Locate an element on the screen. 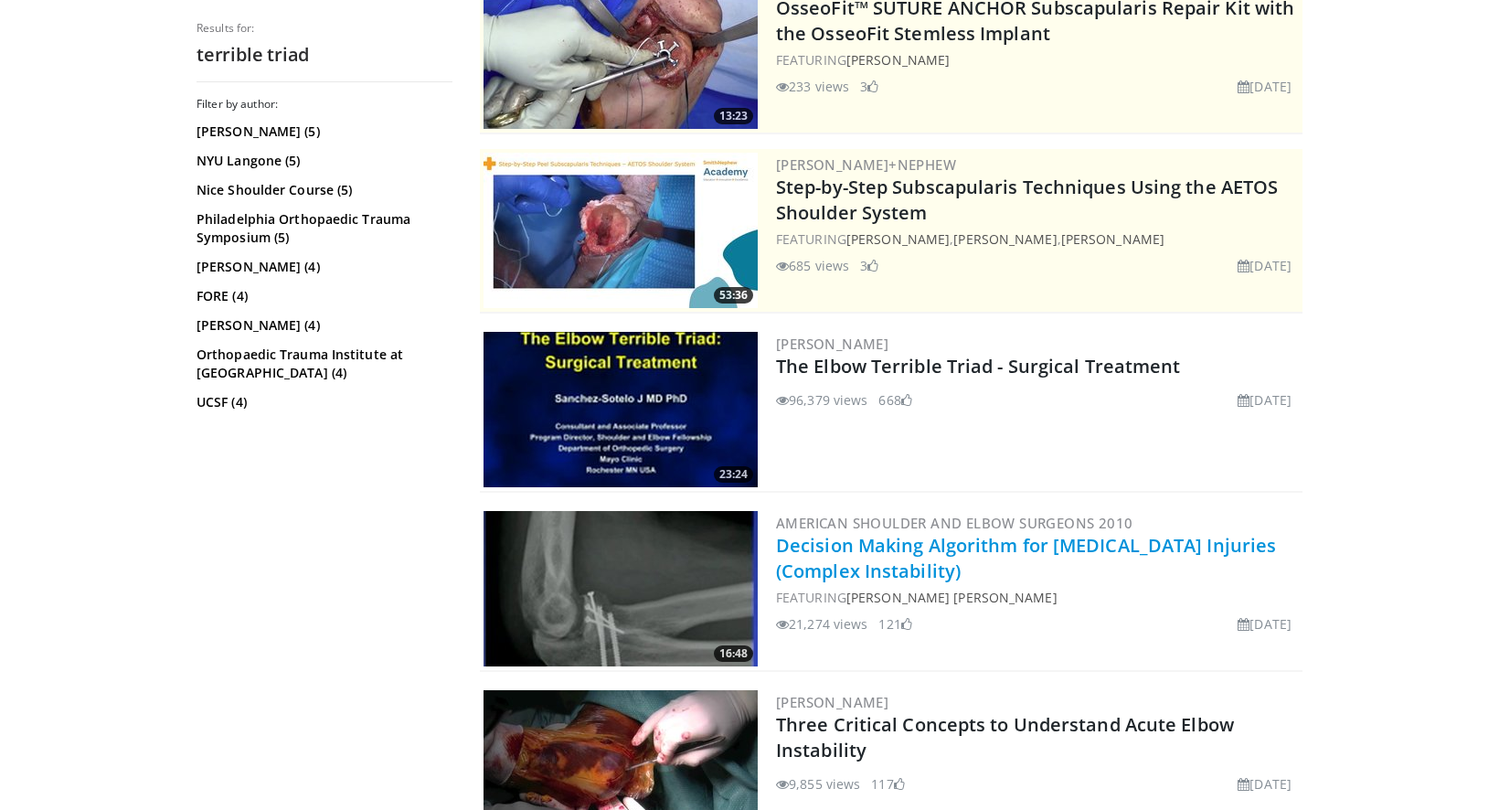  a: FORE (4) is located at coordinates (322, 296).